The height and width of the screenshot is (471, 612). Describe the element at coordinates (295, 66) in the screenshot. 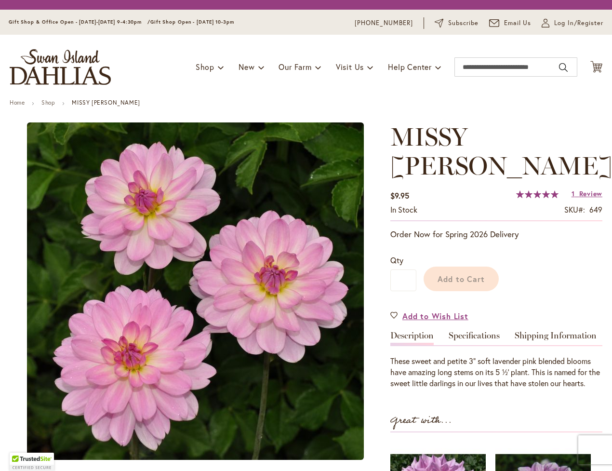

I see `span: Our Farm` at that location.